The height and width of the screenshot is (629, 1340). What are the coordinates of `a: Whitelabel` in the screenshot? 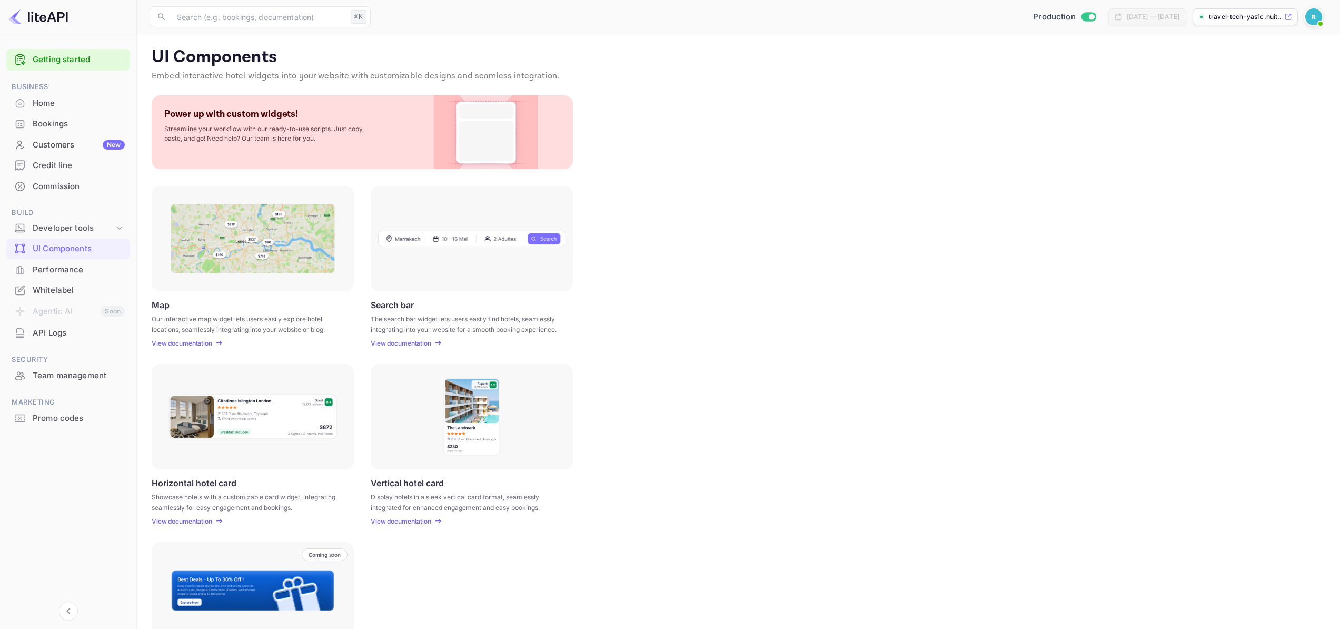 It's located at (68, 290).